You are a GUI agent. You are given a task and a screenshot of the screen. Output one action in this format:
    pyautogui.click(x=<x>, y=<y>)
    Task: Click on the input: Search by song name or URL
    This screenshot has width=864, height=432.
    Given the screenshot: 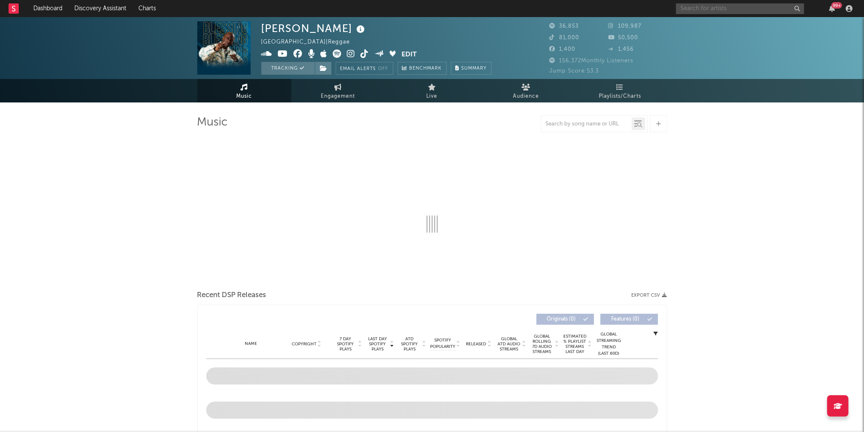 What is the action you would take?
    pyautogui.click(x=586, y=124)
    